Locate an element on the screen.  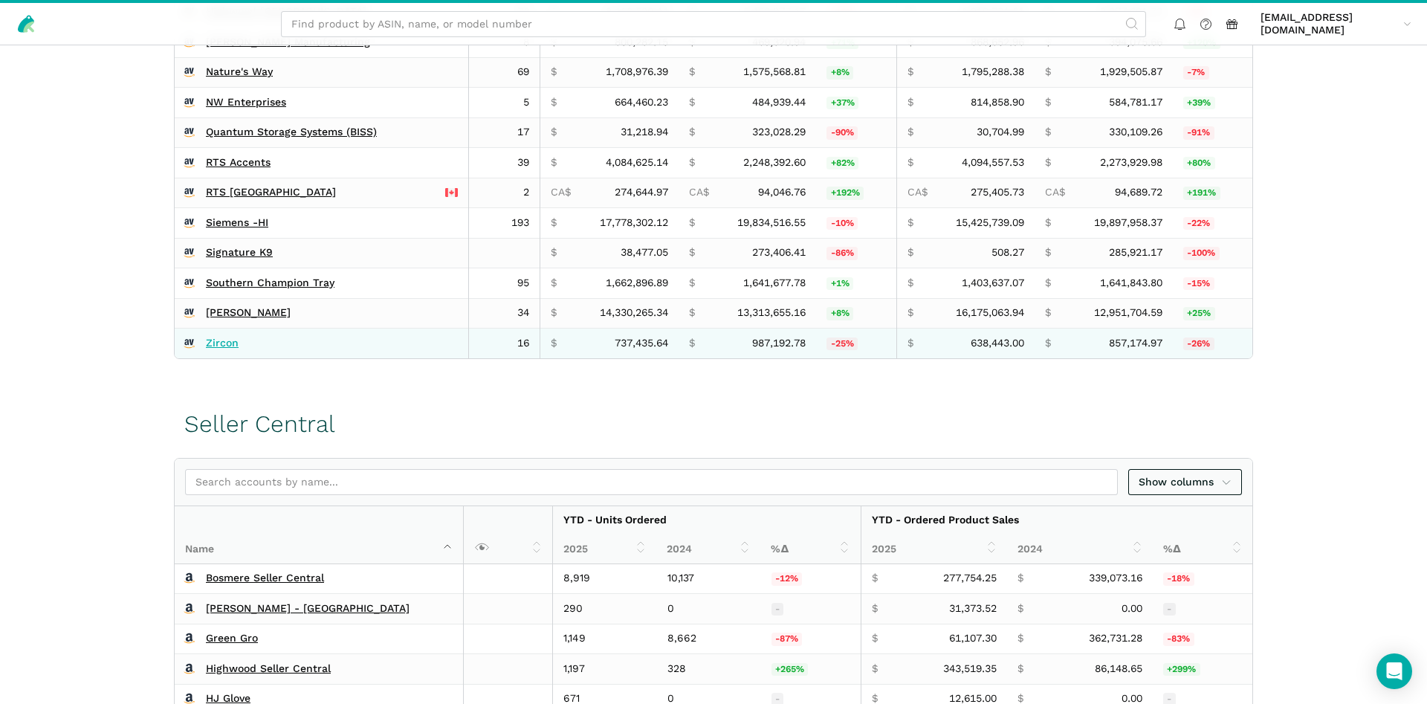
td: 95 is located at coordinates (505, 283).